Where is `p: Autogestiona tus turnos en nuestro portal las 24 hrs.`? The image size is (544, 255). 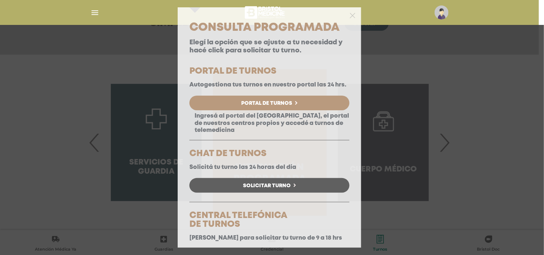 p: Autogestiona tus turnos en nuestro portal las 24 hrs. is located at coordinates (269, 85).